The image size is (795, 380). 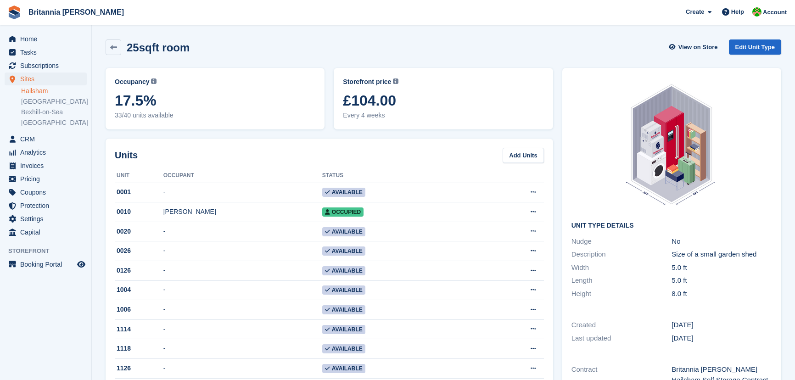 What do you see at coordinates (139, 368) in the screenshot?
I see `div: 1126` at bounding box center [139, 368].